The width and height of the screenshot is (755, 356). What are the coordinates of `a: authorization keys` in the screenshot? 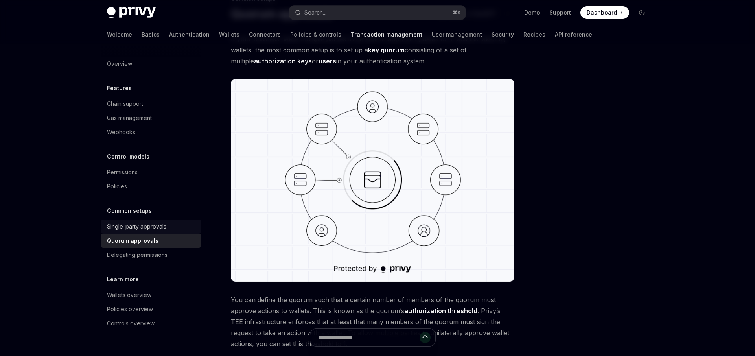 It's located at (283, 61).